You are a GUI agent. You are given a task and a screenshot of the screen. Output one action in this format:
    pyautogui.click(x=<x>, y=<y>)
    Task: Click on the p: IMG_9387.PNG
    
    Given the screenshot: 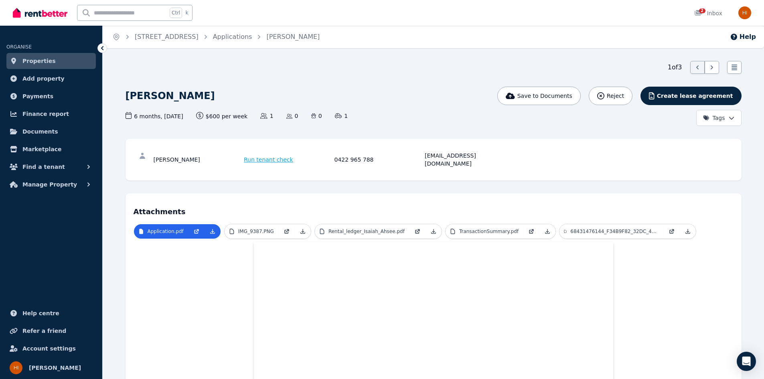 What is the action you would take?
    pyautogui.click(x=256, y=231)
    